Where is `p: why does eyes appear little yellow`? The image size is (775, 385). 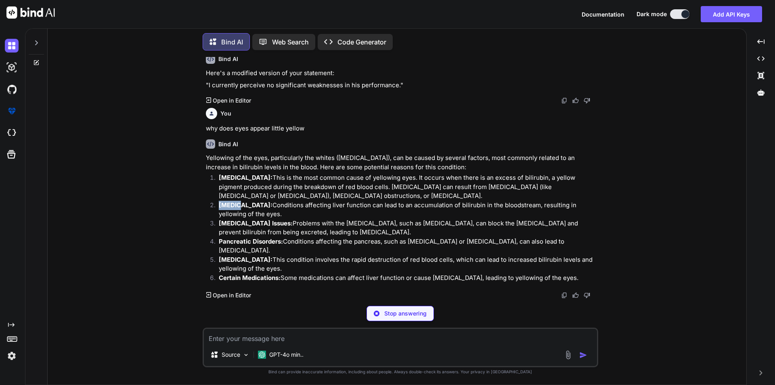 p: why does eyes appear little yellow is located at coordinates (401, 128).